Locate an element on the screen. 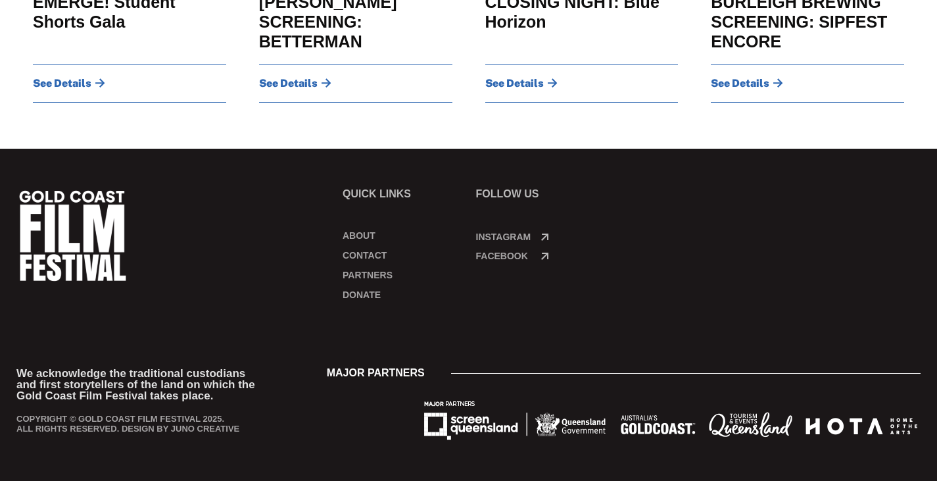  a: Donate is located at coordinates (402, 295).